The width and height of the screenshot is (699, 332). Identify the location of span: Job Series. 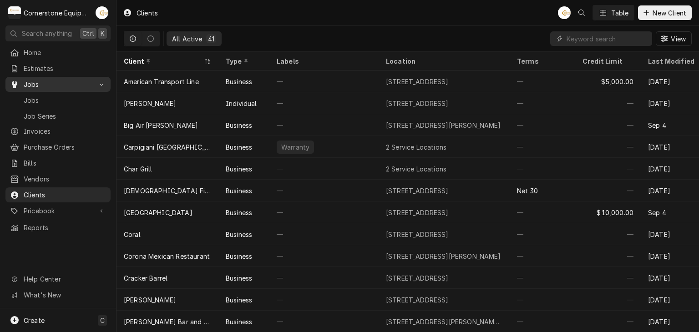
(65, 116).